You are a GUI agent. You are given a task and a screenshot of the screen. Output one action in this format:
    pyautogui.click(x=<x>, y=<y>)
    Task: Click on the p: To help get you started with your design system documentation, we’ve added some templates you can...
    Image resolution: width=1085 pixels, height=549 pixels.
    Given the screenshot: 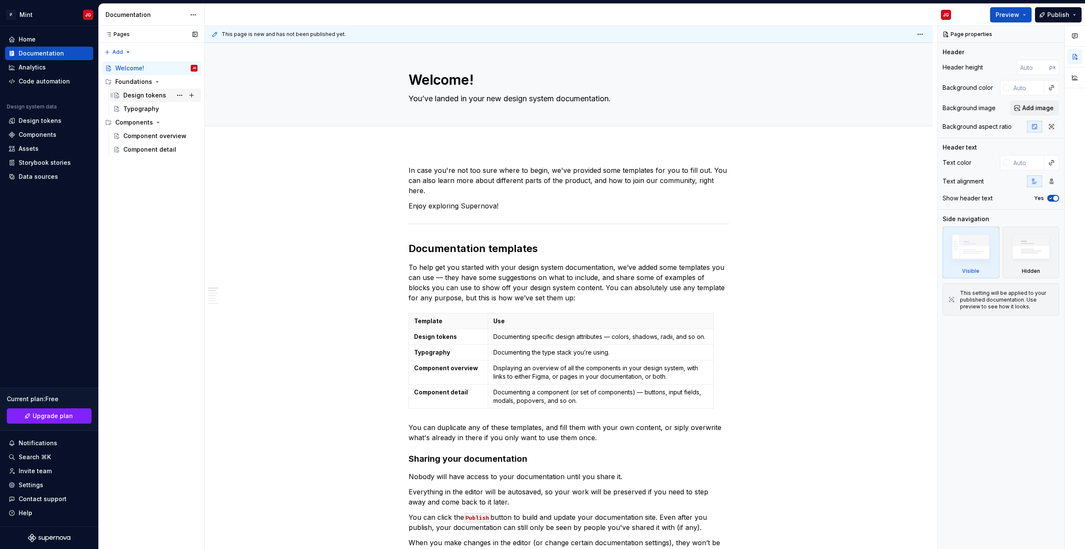 What is the action you would take?
    pyautogui.click(x=569, y=283)
    